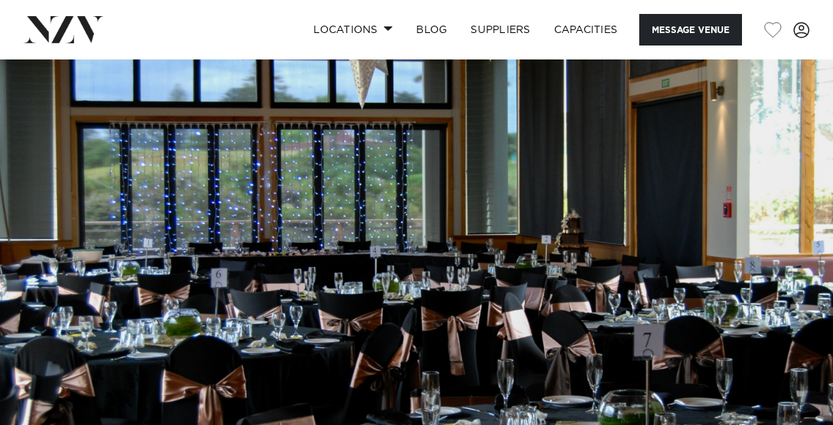 The width and height of the screenshot is (833, 425). What do you see at coordinates (432, 29) in the screenshot?
I see `a: BLOG` at bounding box center [432, 29].